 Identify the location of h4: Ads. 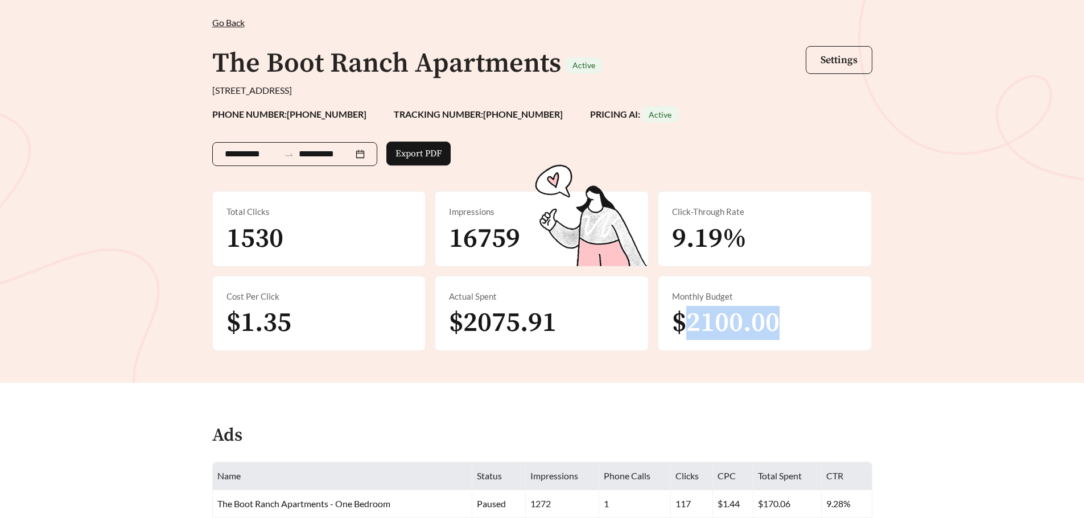
(227, 436).